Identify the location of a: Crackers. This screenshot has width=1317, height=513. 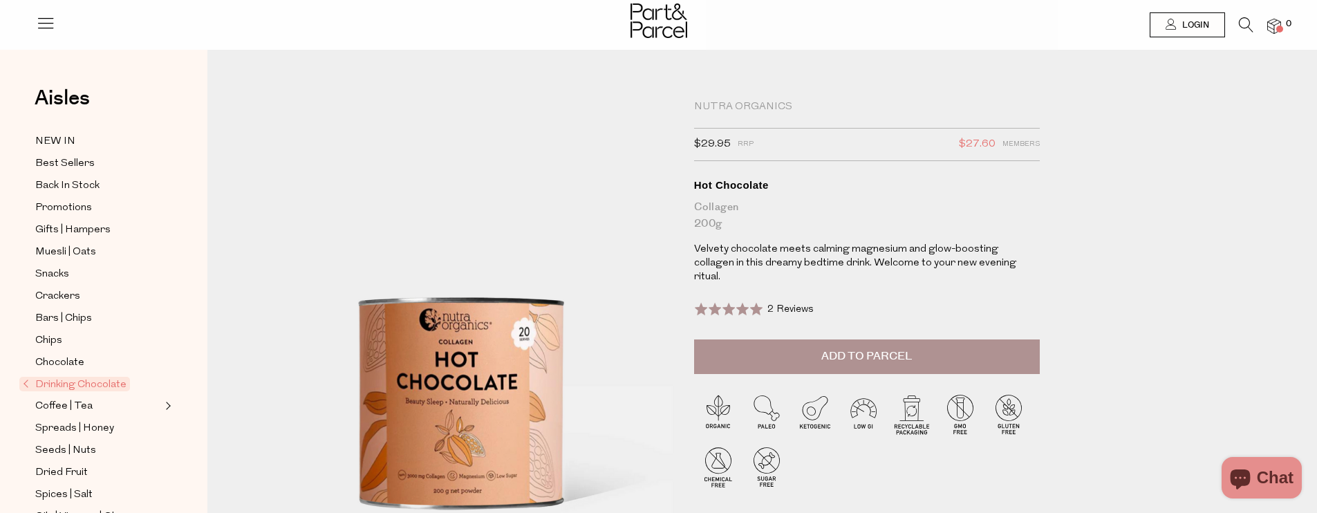
(98, 296).